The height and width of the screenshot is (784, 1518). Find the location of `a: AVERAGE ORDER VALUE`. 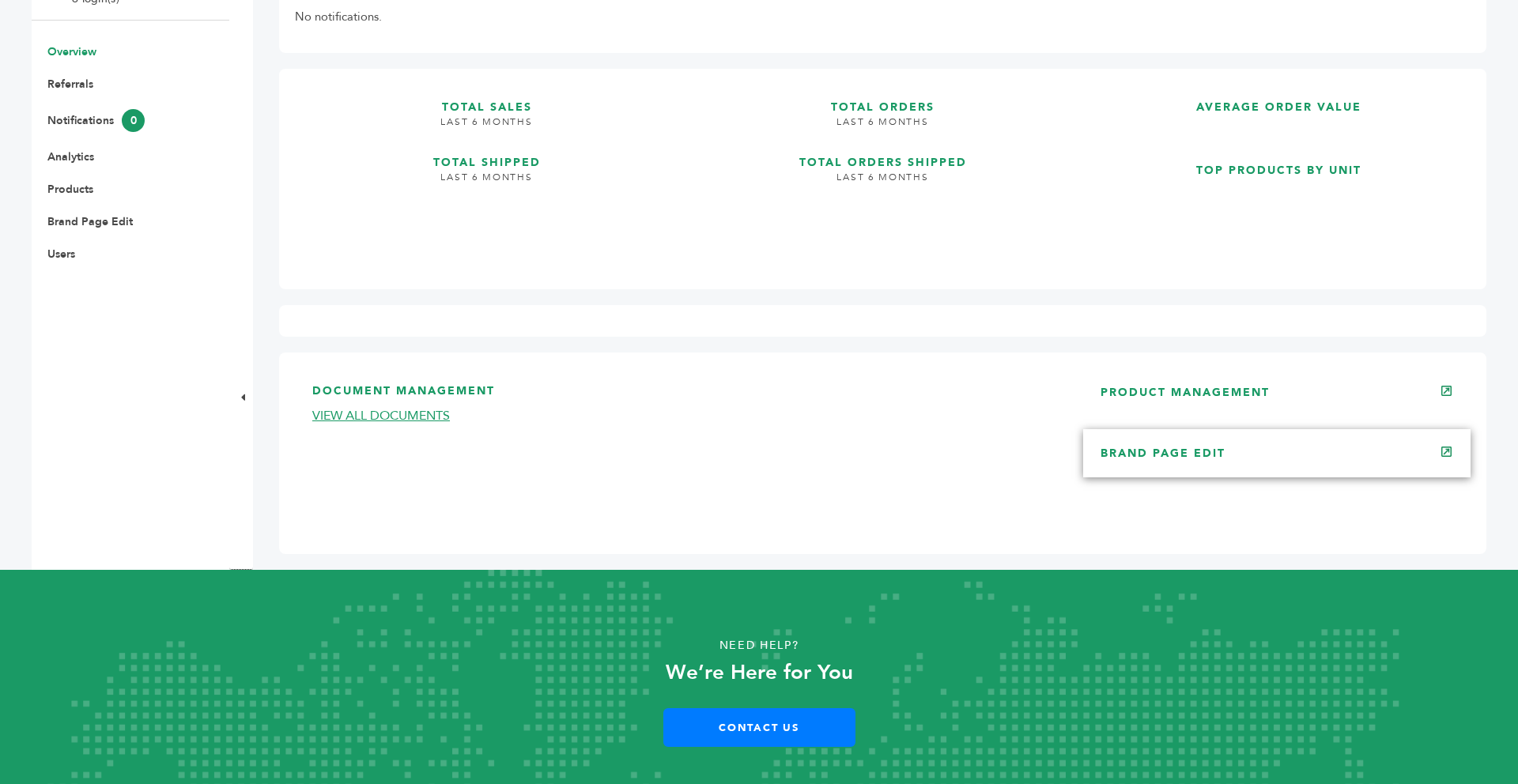

a: AVERAGE ORDER VALUE is located at coordinates (1278, 110).